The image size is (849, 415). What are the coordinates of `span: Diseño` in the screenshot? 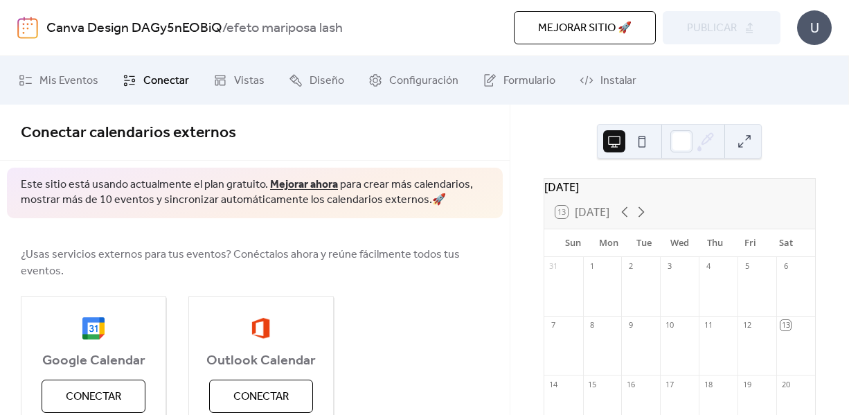 It's located at (327, 81).